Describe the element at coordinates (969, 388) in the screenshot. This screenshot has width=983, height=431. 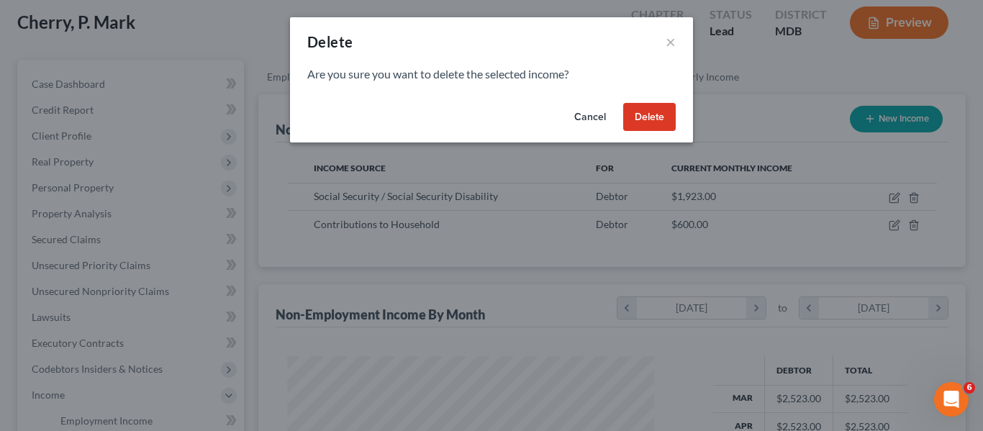
I see `span: 6` at that location.